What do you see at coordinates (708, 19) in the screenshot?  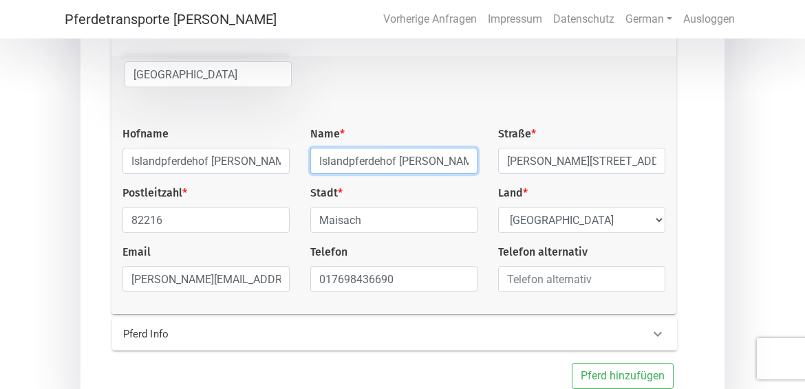 I see `a: Ausloggen` at bounding box center [708, 19].